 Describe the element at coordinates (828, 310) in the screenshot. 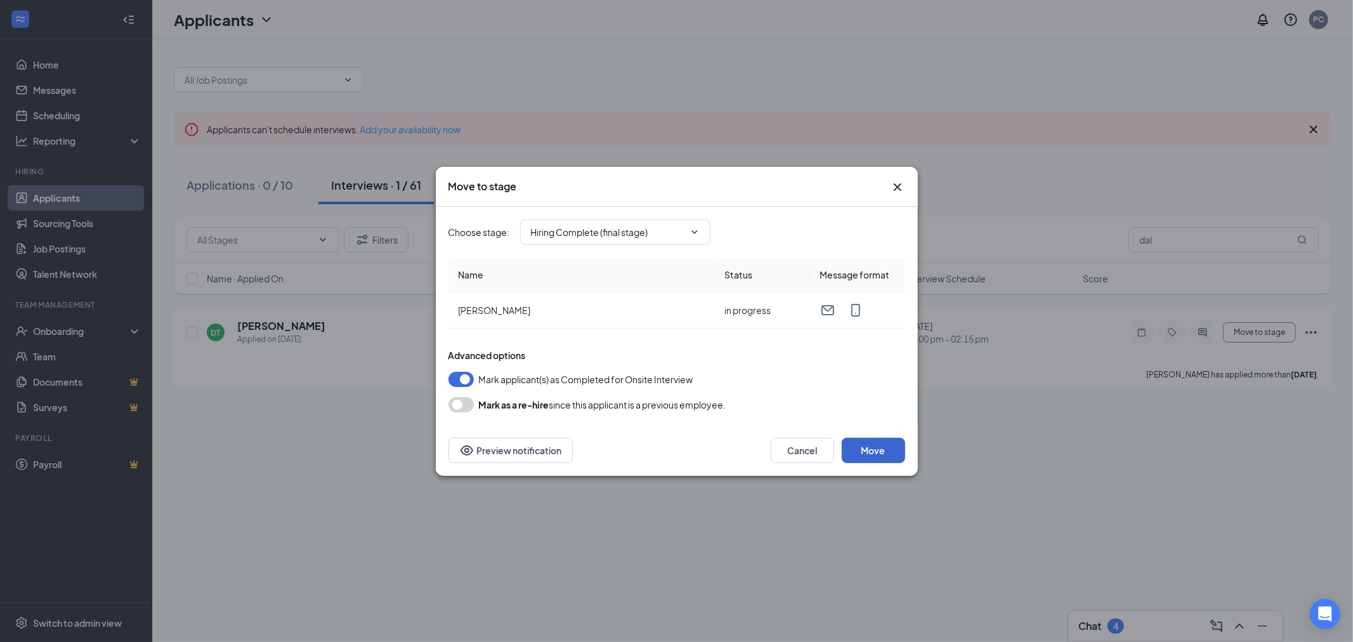

I see `svg: Email` at that location.